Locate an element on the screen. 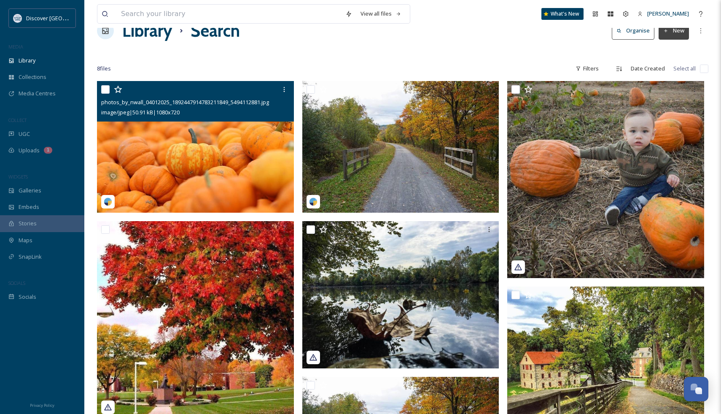  span: UGC is located at coordinates (24, 134).